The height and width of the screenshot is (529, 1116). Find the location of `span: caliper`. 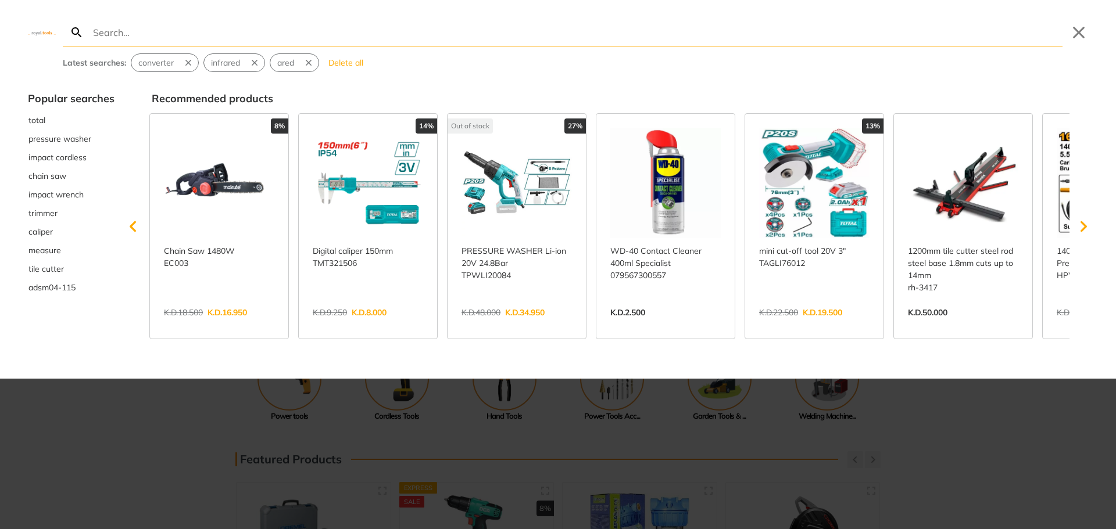

span: caliper is located at coordinates (41, 232).